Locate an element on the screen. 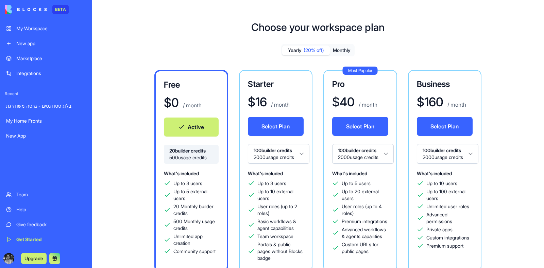  span: Up to 10 external users is located at coordinates (280, 195).